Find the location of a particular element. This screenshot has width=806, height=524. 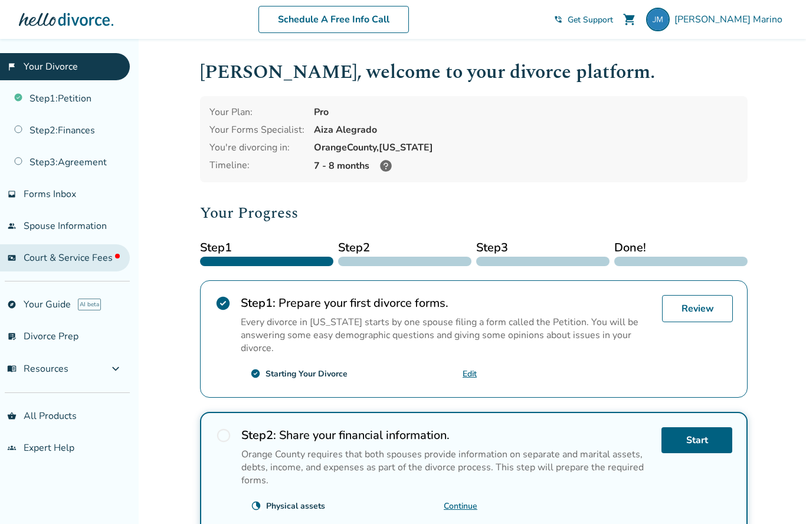

span: people is located at coordinates (12, 226).